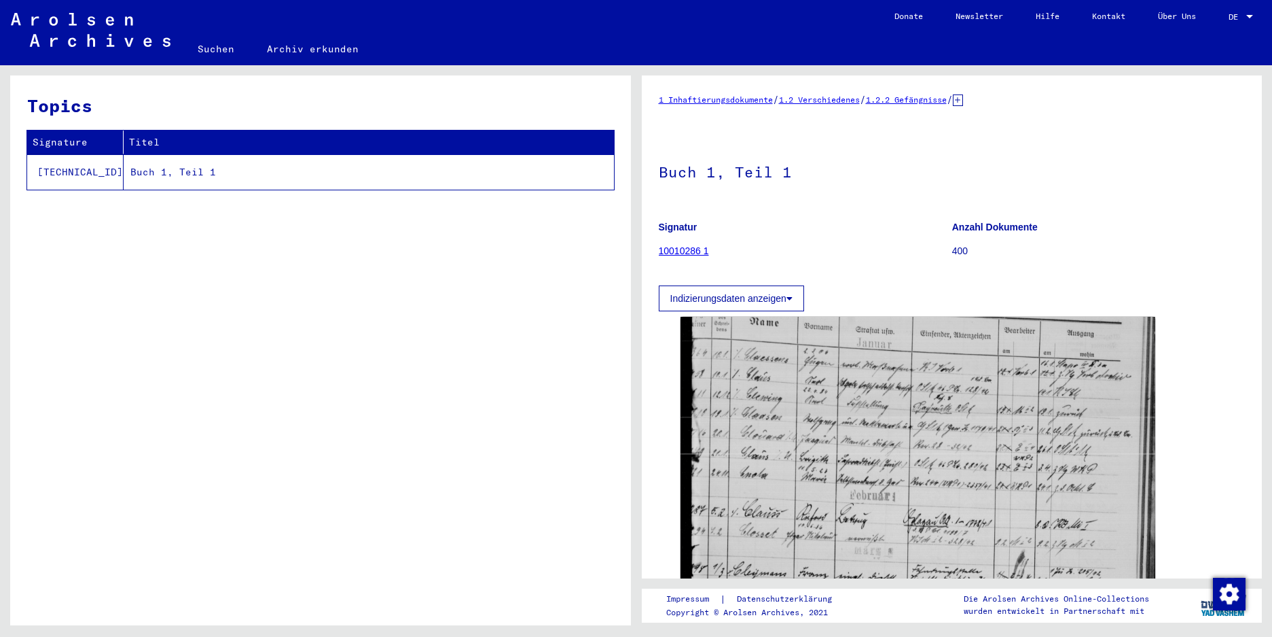  I want to click on a: 1.2.2 Gefängnisse, so click(906, 99).